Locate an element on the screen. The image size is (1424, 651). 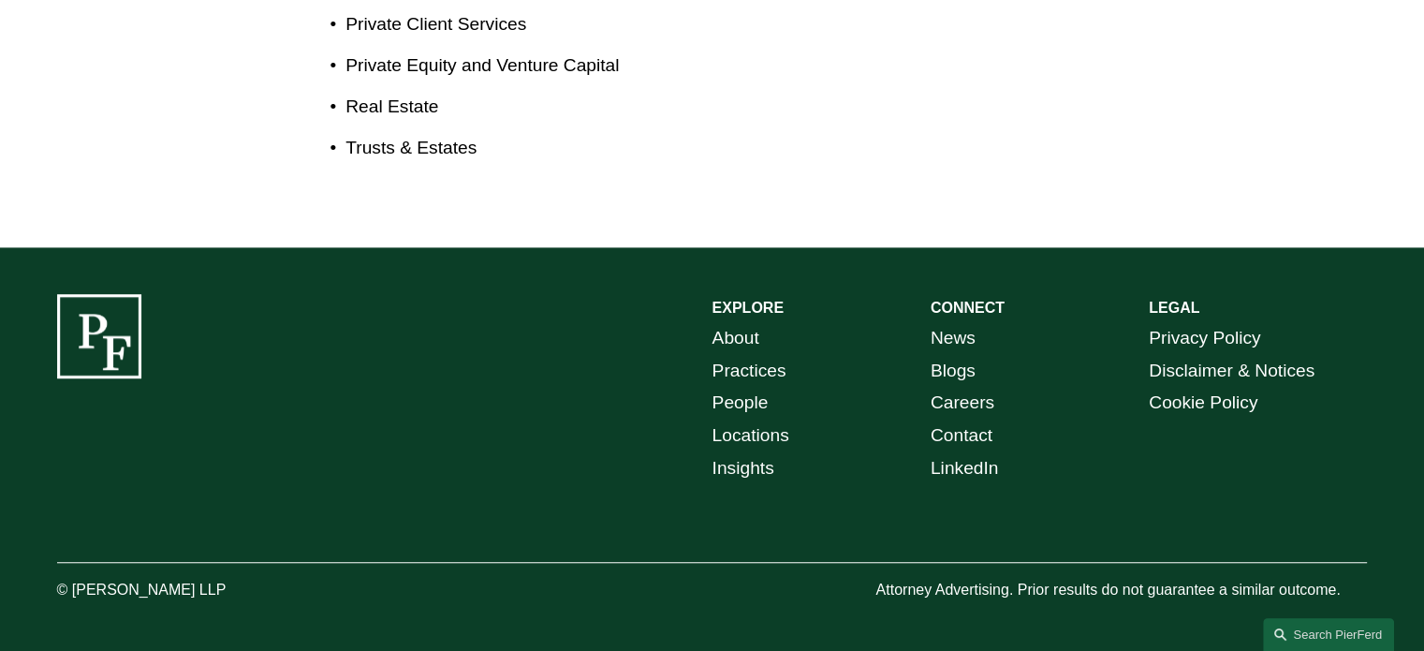
a: Search this site is located at coordinates (1329, 634).